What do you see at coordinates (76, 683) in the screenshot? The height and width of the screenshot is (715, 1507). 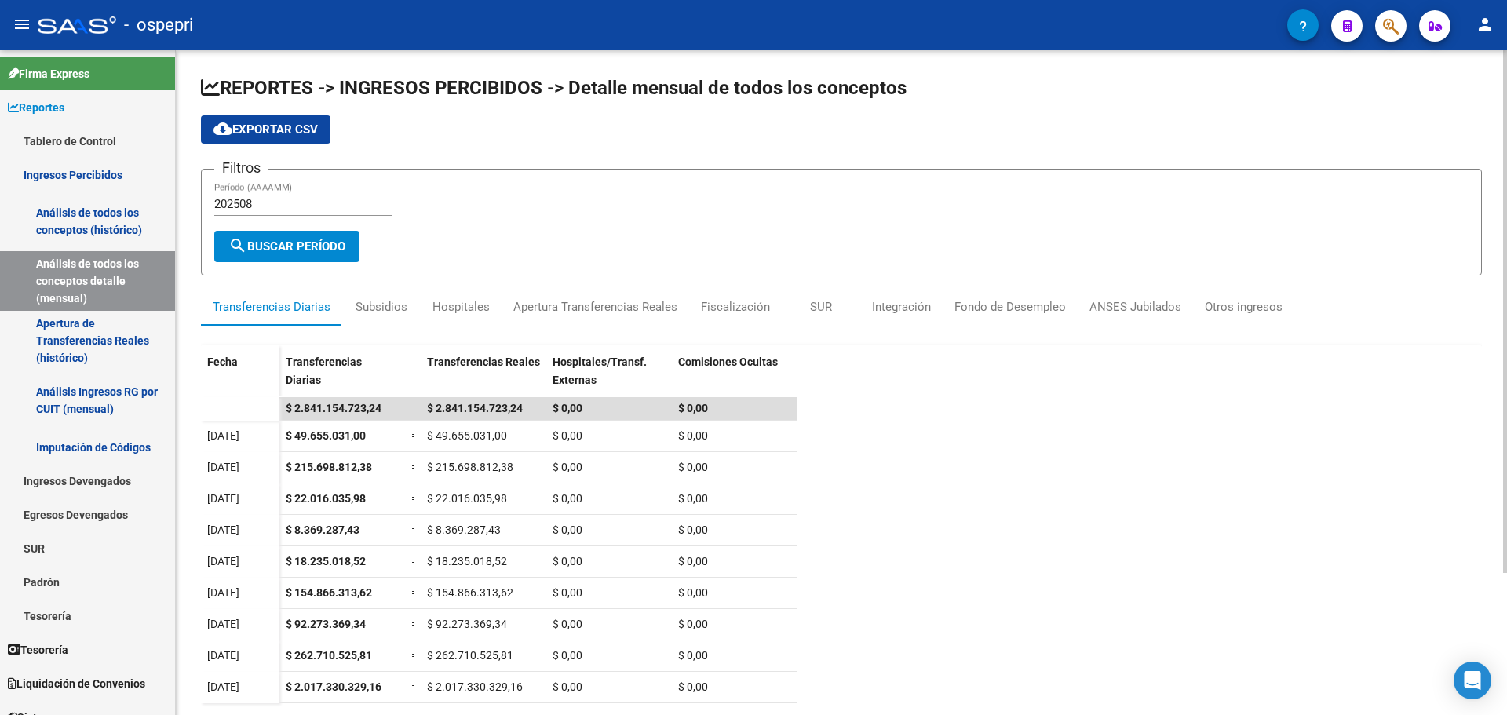 I see `span: Liquidación de Convenios` at bounding box center [76, 683].